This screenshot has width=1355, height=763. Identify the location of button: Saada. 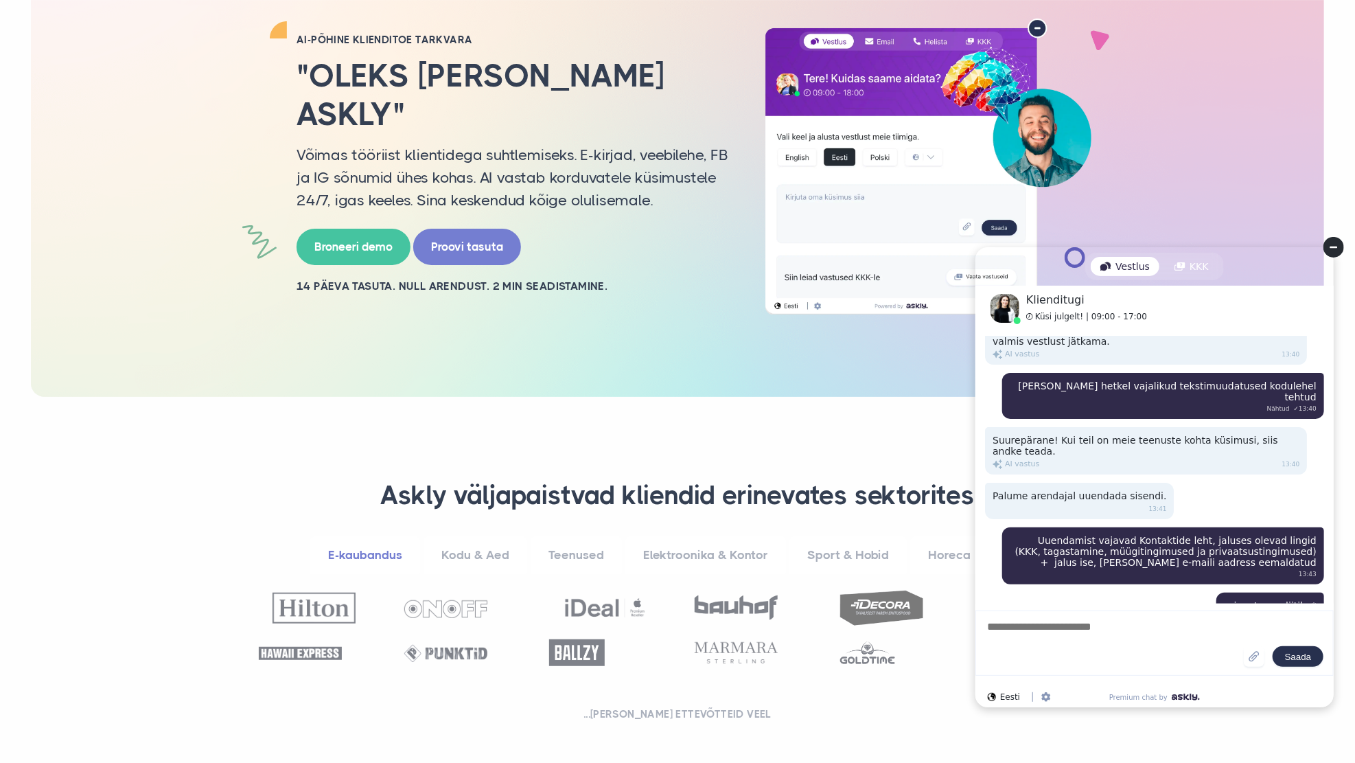
(334, 420).